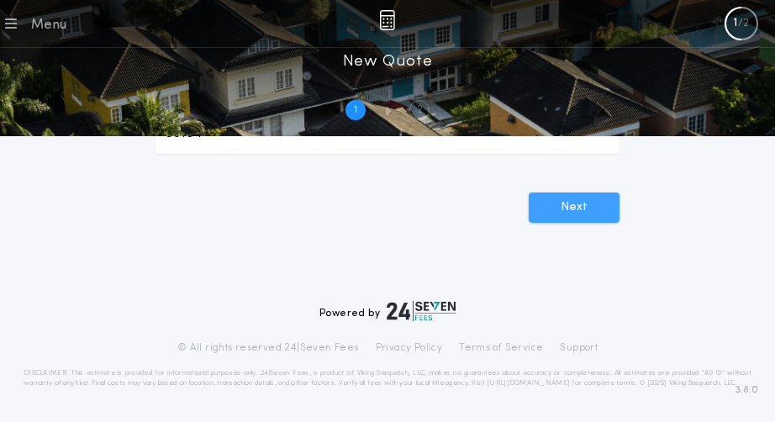  I want to click on div: Menu, so click(48, 25).